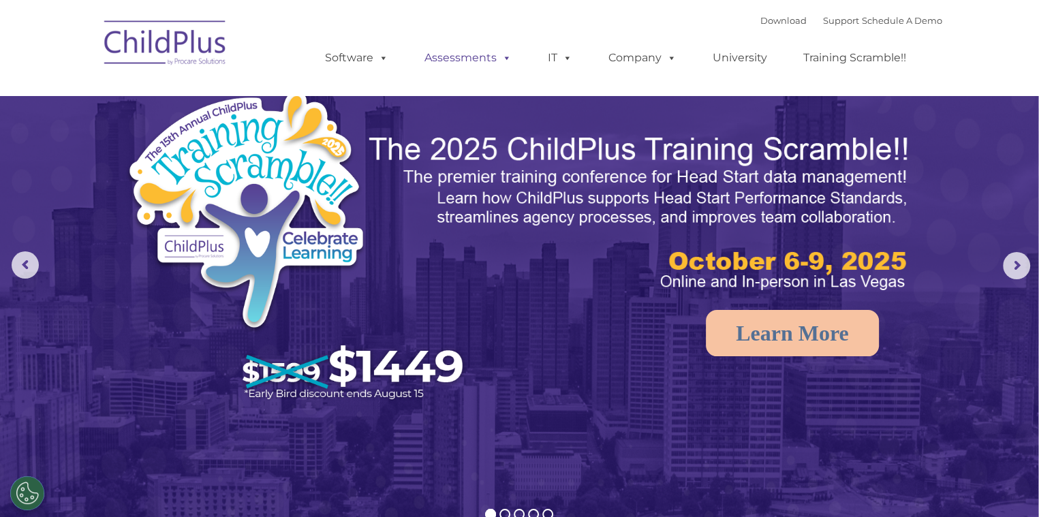 This screenshot has width=1039, height=517. What do you see at coordinates (643, 58) in the screenshot?
I see `a: Company` at bounding box center [643, 58].